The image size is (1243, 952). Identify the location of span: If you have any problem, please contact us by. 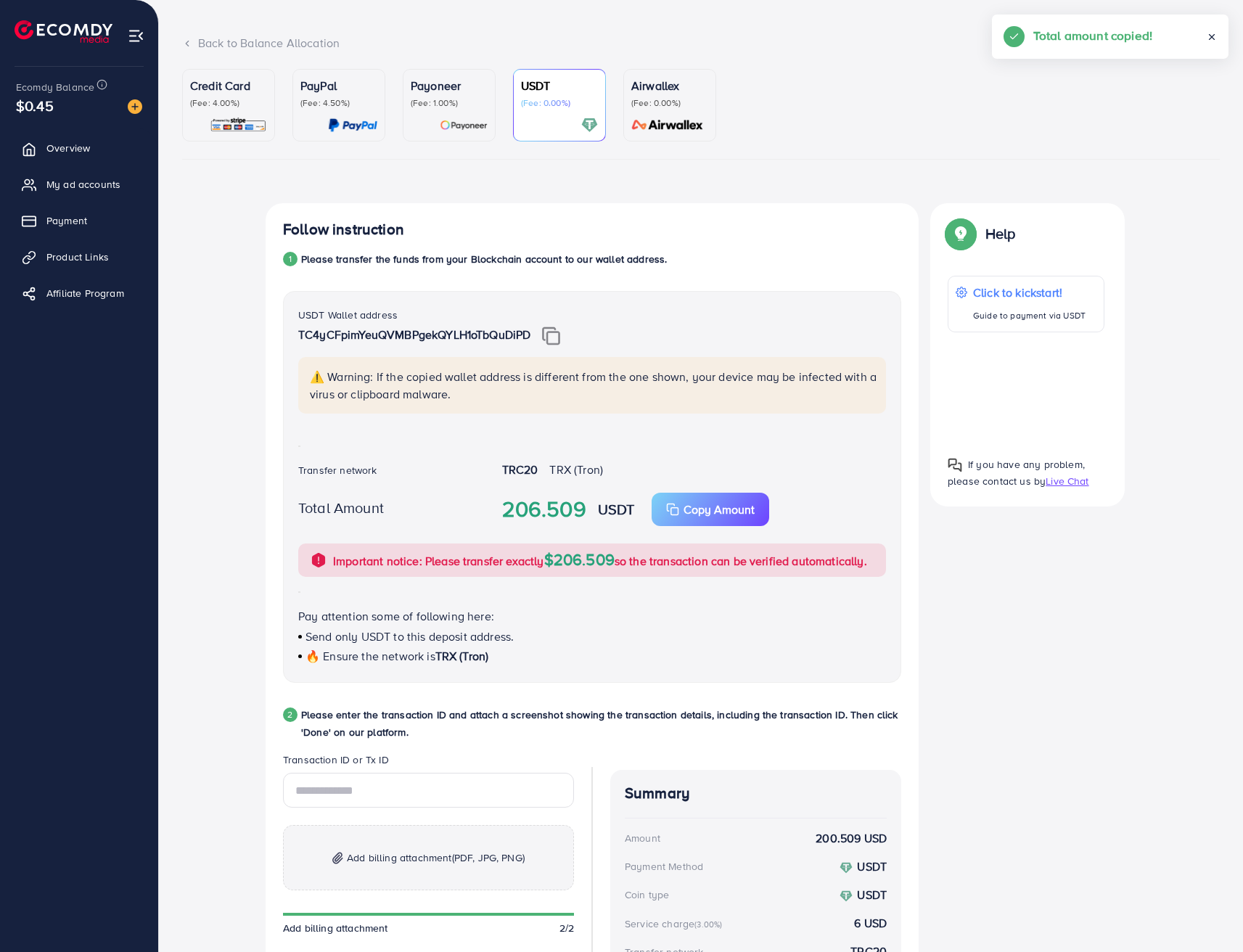
(1015, 472).